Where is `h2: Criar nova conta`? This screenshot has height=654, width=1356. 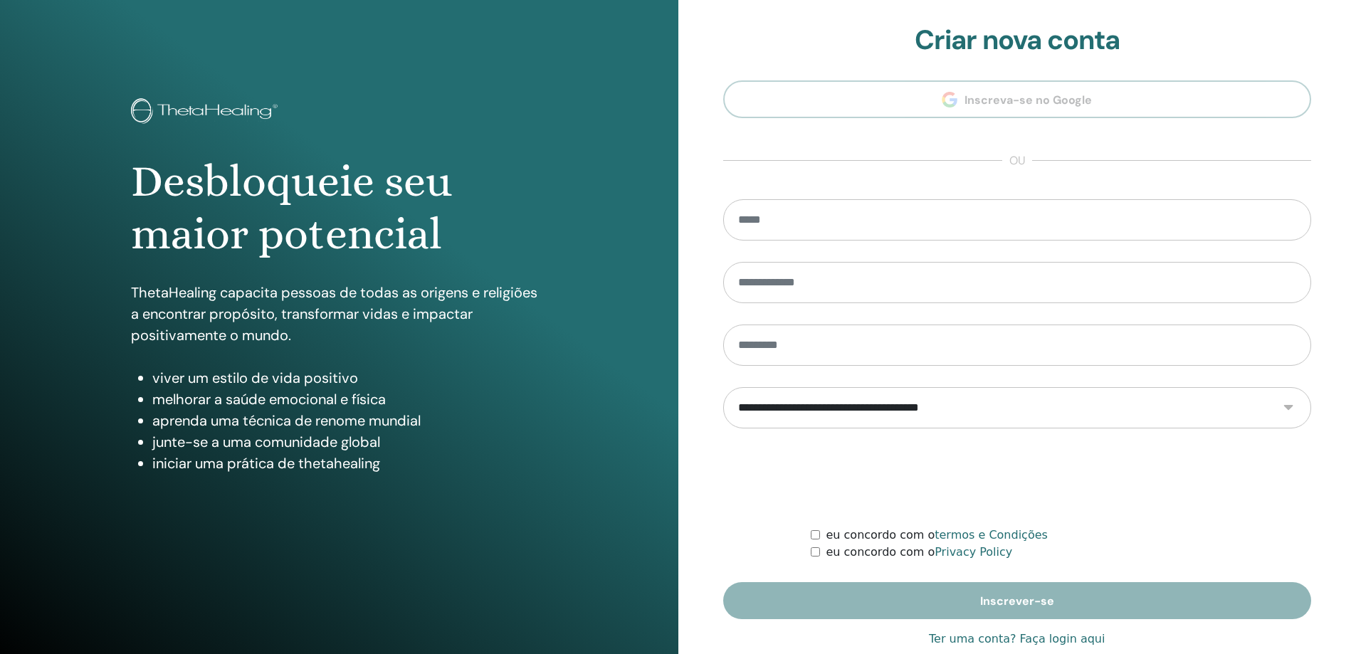 h2: Criar nova conta is located at coordinates (1017, 41).